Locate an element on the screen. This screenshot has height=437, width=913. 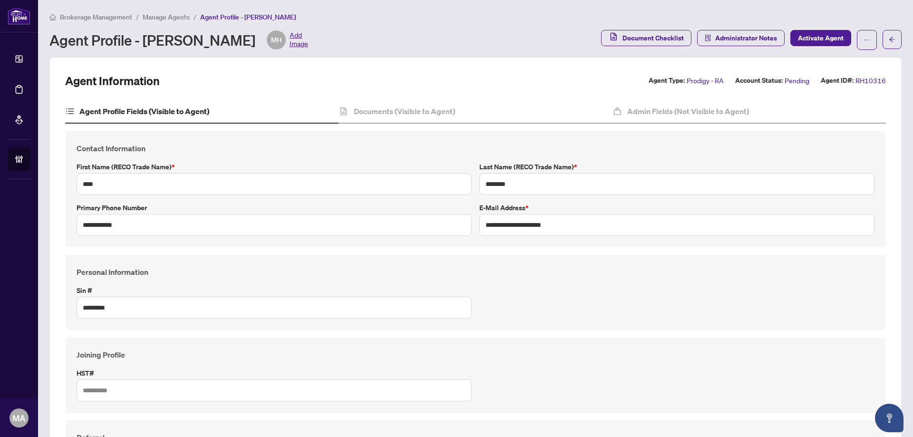
button: Open asap is located at coordinates (889, 418).